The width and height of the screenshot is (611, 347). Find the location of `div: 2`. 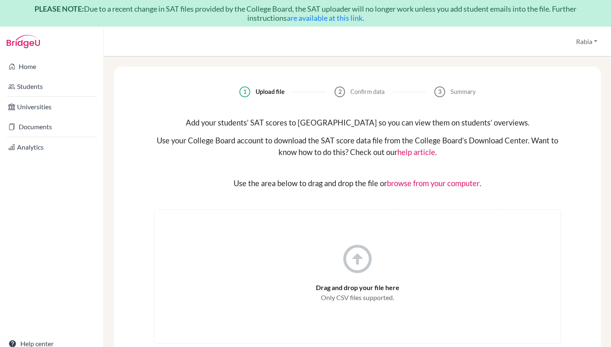

div: 2 is located at coordinates (340, 92).